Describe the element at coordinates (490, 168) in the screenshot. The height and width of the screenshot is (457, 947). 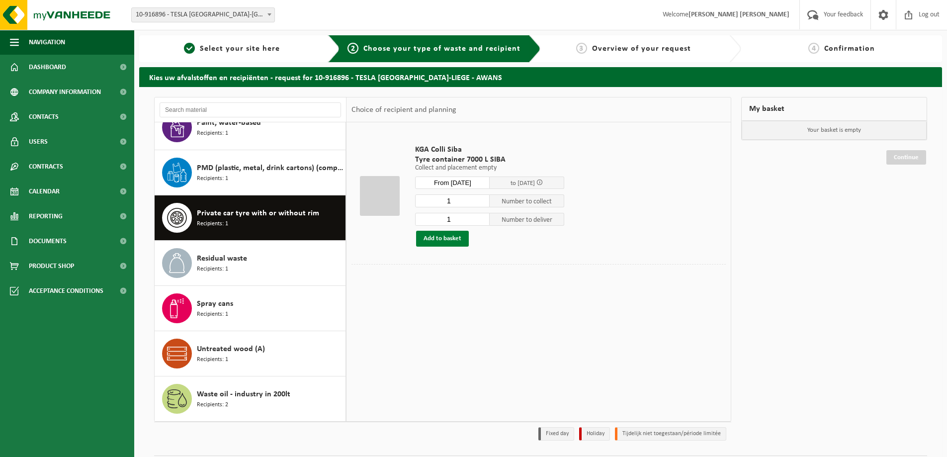
I see `p: Collect and placement empty` at that location.